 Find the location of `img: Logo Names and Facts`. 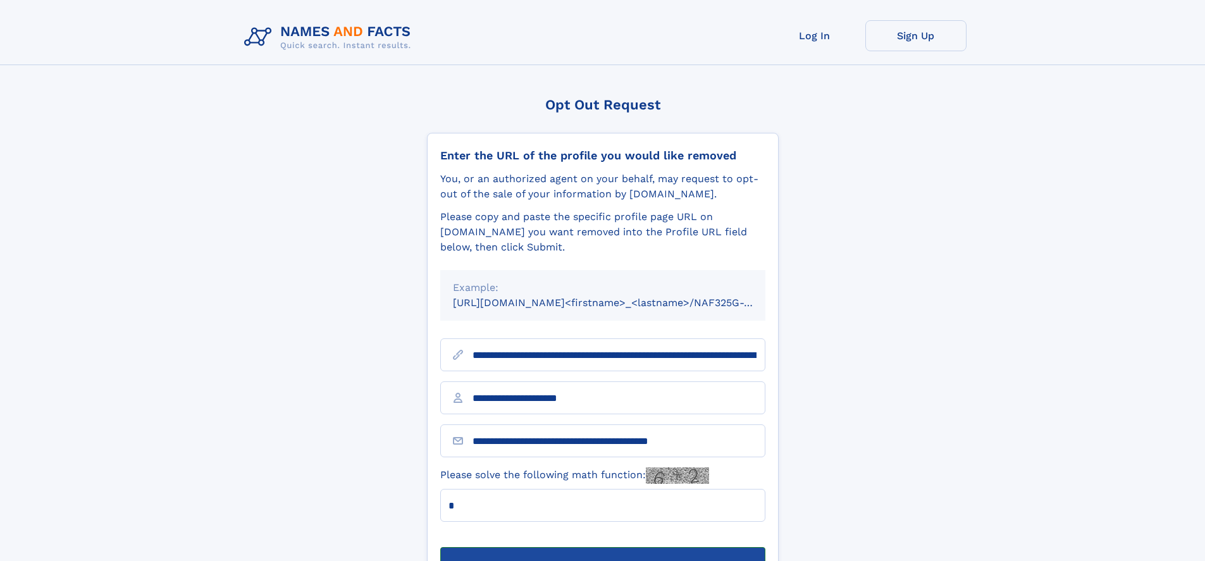

img: Logo Names and Facts is located at coordinates (330, 37).